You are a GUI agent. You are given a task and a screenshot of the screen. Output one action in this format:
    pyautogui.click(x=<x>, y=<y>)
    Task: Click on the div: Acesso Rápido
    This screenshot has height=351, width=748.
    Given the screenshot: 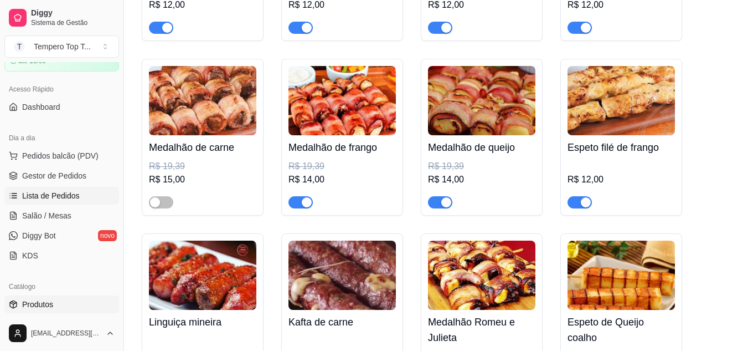 What is the action you would take?
    pyautogui.click(x=61, y=89)
    